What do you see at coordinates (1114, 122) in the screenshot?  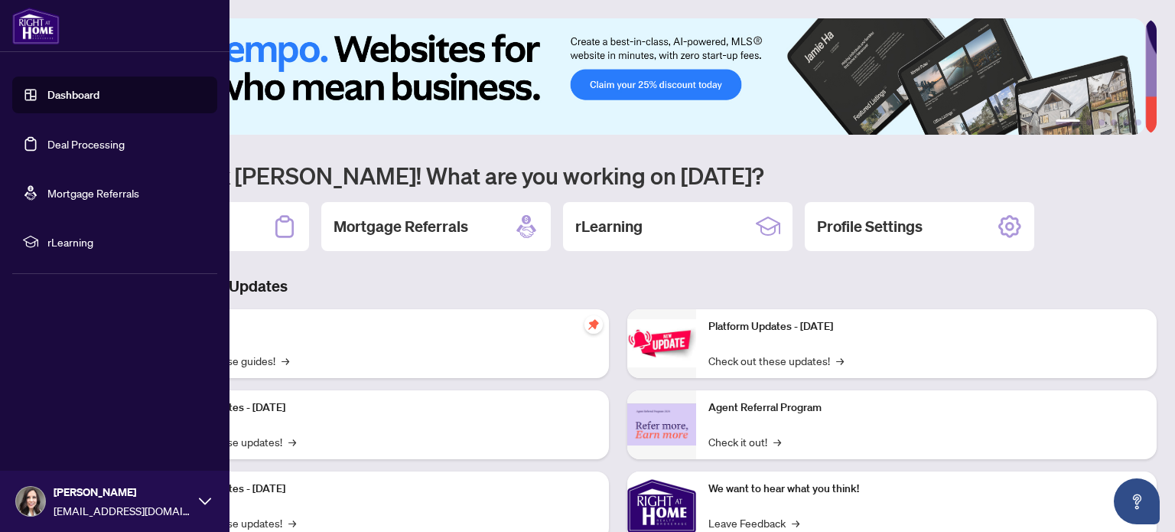 I see `button: 4` at bounding box center [1114, 122].